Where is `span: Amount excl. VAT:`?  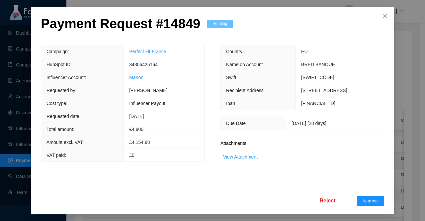
span: Amount excl. VAT: is located at coordinates (65, 142).